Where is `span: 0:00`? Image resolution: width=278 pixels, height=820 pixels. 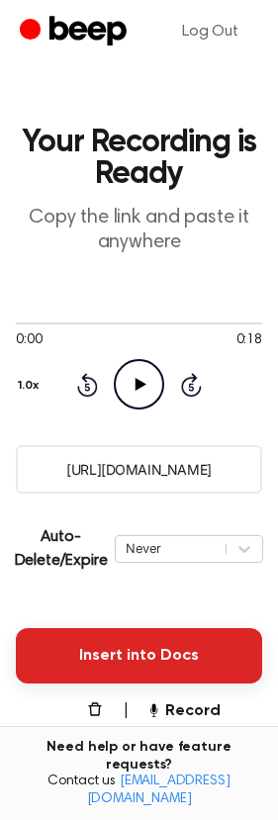 span: 0:00 is located at coordinates (29, 340).